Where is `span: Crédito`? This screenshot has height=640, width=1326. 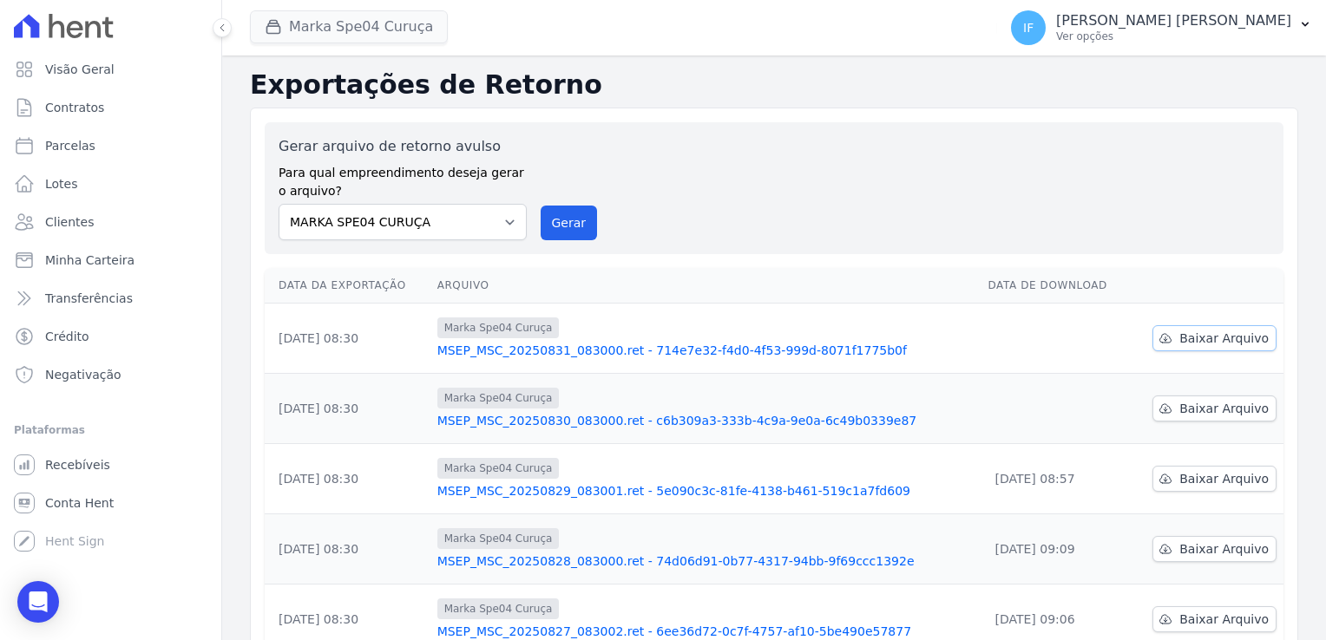 span: Crédito is located at coordinates (67, 337).